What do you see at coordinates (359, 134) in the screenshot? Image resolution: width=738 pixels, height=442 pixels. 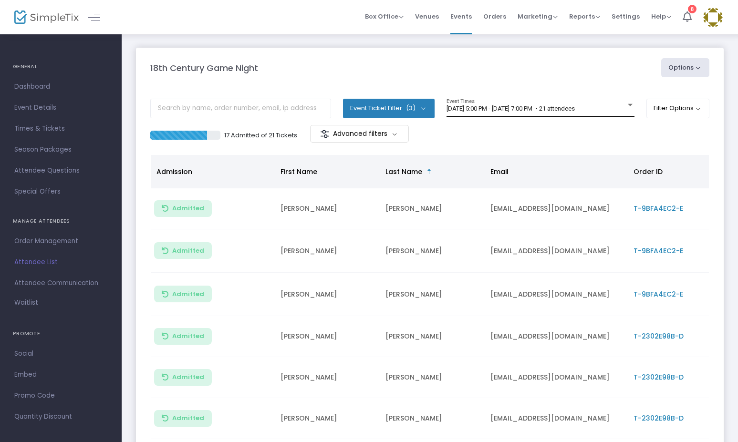 I see `m-button: Advanced filters` at bounding box center [359, 134].